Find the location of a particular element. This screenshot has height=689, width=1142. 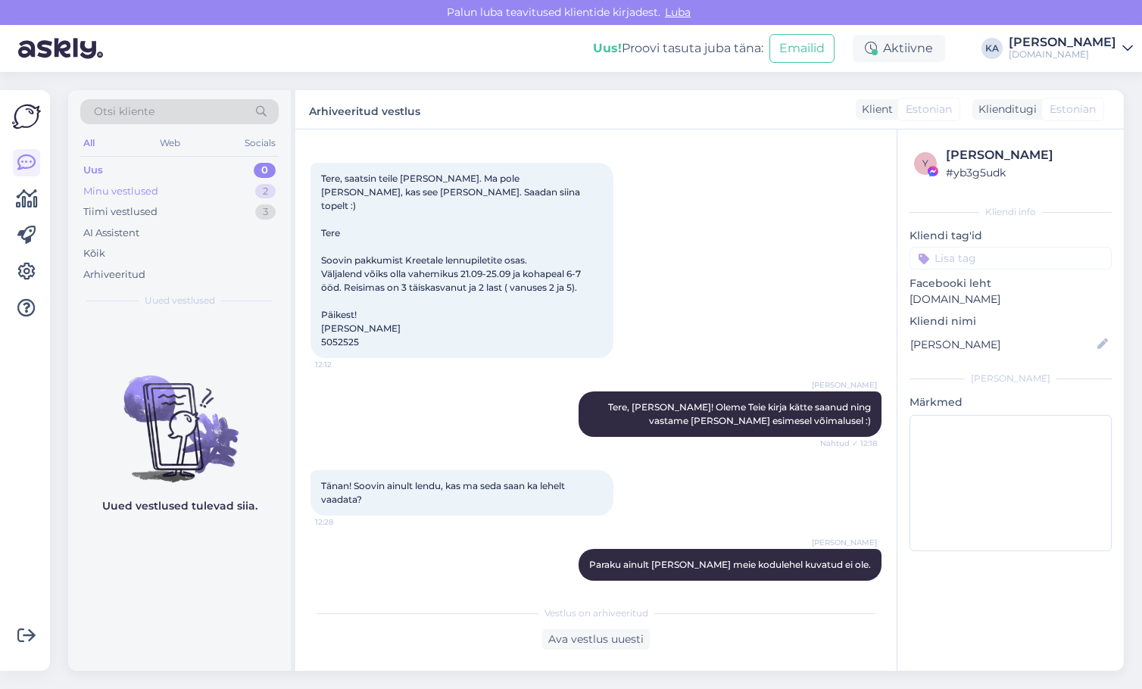

div: Aktiivne is located at coordinates (899, 48).